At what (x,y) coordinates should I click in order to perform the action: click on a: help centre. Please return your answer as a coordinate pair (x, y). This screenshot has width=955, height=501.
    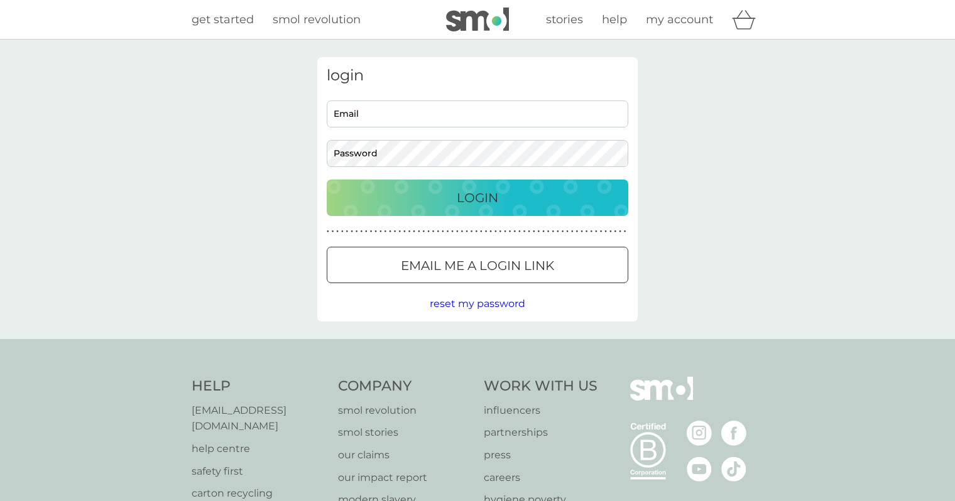
    Looking at the image, I should click on (258, 449).